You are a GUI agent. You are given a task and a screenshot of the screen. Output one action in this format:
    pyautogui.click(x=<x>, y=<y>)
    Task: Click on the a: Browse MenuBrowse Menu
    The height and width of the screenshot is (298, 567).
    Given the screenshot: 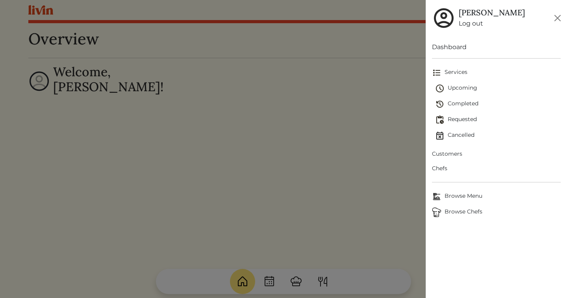 What is the action you would take?
    pyautogui.click(x=496, y=197)
    